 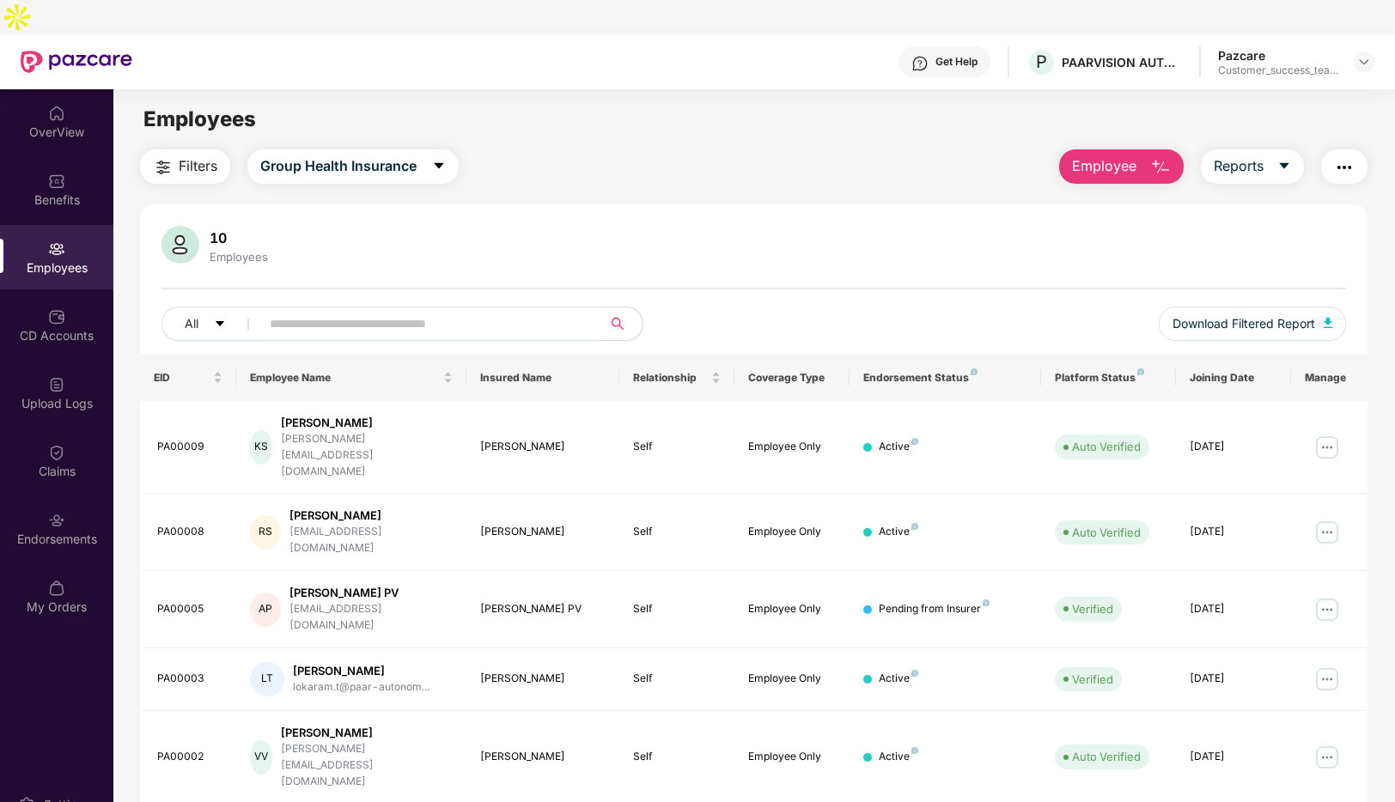 I want to click on button: Reportscaret-down, so click(x=1253, y=167).